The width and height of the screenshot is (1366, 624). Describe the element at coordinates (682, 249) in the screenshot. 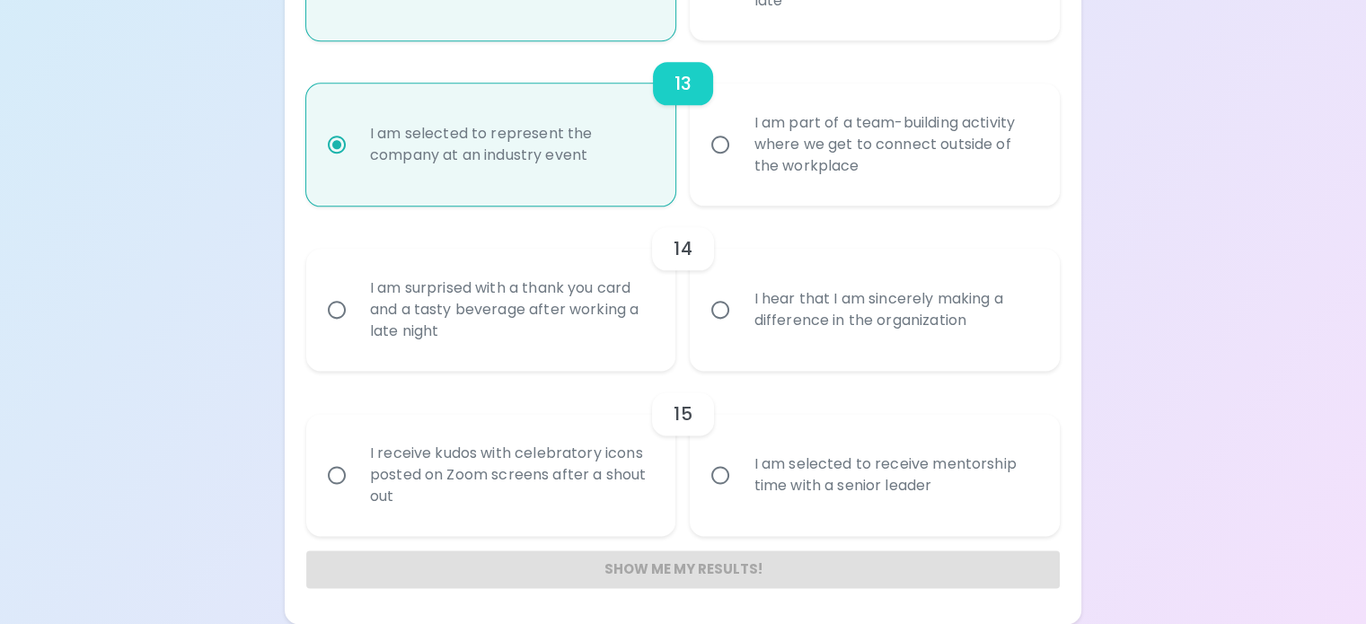

I see `h6: 14` at that location.